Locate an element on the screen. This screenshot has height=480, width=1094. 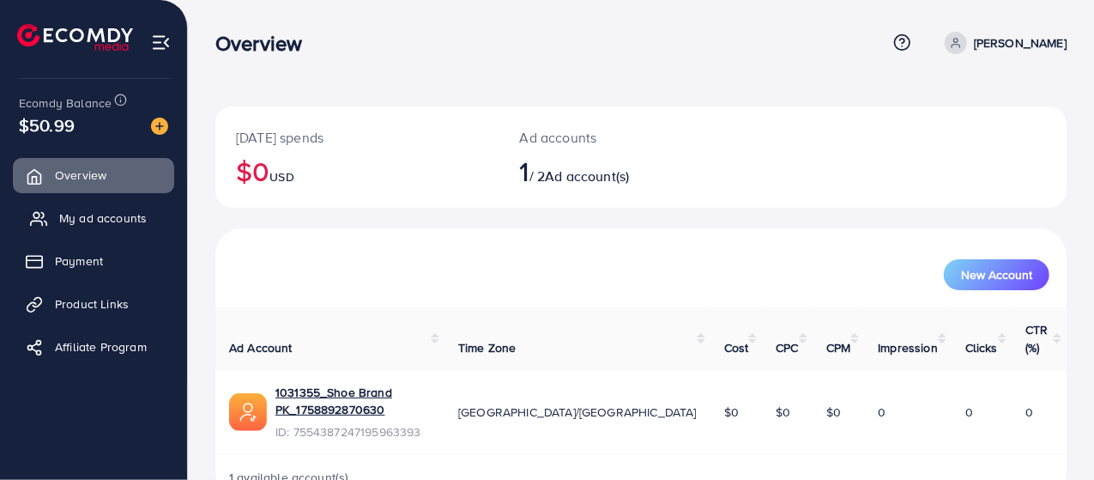
span: Ad account(s) is located at coordinates (587, 176).